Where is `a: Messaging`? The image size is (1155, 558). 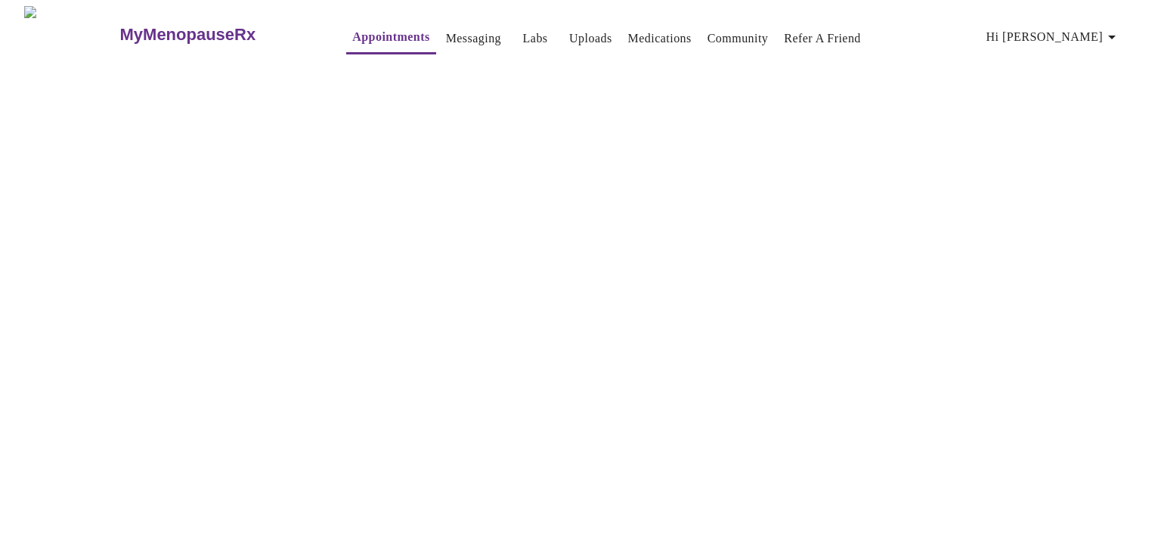 a: Messaging is located at coordinates (473, 39).